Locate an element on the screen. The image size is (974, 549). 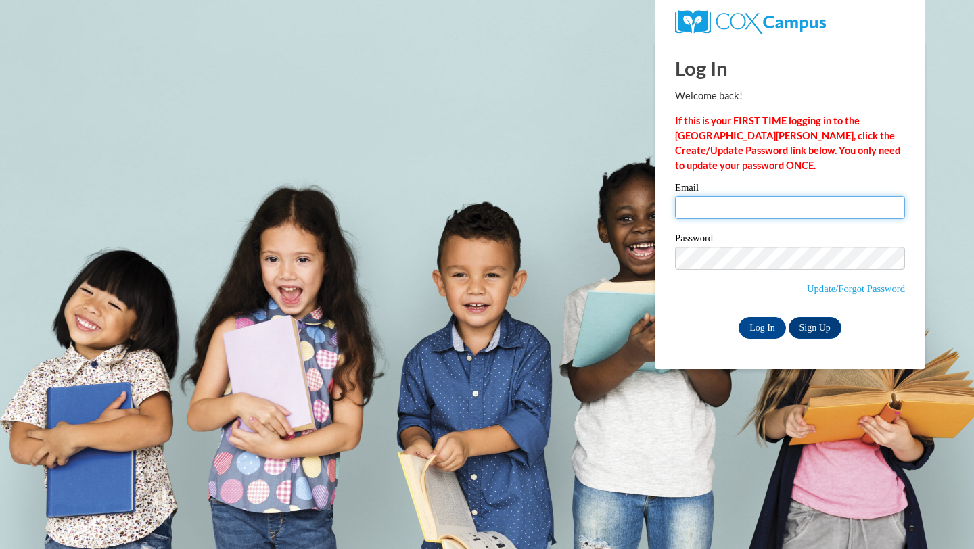
img: COX Campus is located at coordinates (750, 22).